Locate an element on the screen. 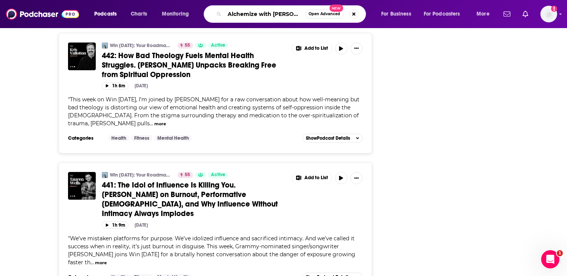 The height and width of the screenshot is (276, 567). img: 442: How Bad Theology Fuels Mental Health Struggles. Kris Vallotton Unpacks Breaking Free from Sp... is located at coordinates (82, 56).